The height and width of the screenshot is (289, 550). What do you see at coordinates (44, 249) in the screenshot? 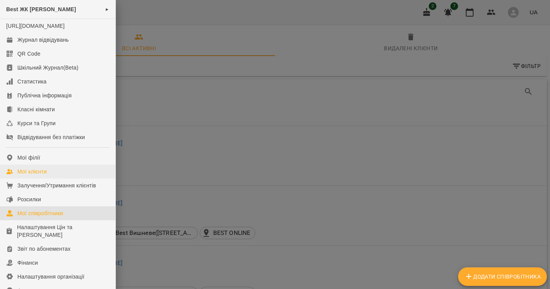
I see `div: Звіт по абонементах` at bounding box center [44, 249].